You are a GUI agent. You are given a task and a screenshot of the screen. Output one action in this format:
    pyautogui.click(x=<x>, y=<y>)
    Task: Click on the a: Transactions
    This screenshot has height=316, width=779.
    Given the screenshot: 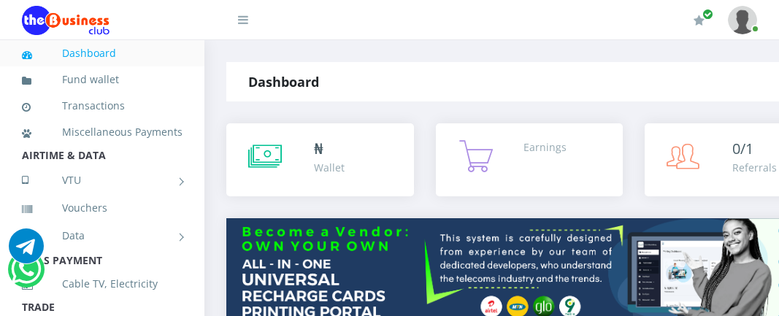 What is the action you would take?
    pyautogui.click(x=102, y=106)
    